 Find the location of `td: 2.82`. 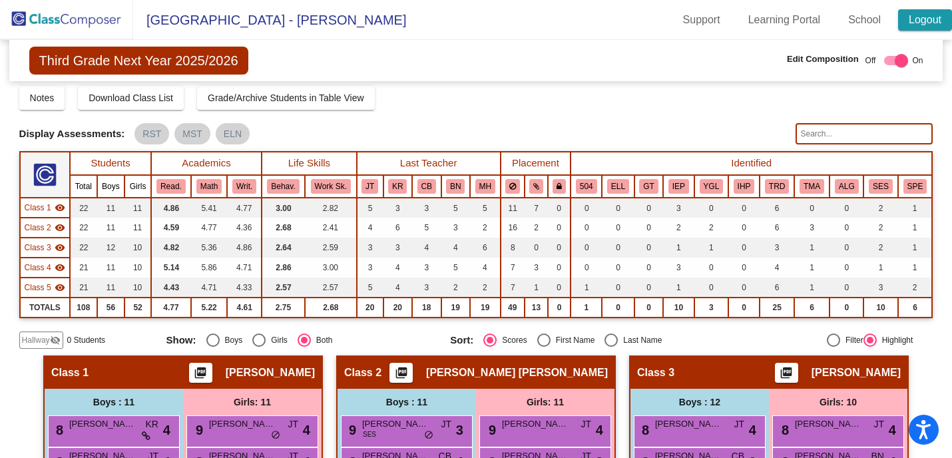

td: 2.82 is located at coordinates (331, 208).